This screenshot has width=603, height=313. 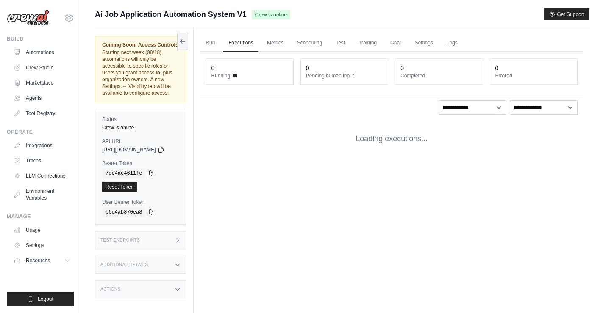 What do you see at coordinates (344, 76) in the screenshot?
I see `dt: Pending human input` at bounding box center [344, 76].